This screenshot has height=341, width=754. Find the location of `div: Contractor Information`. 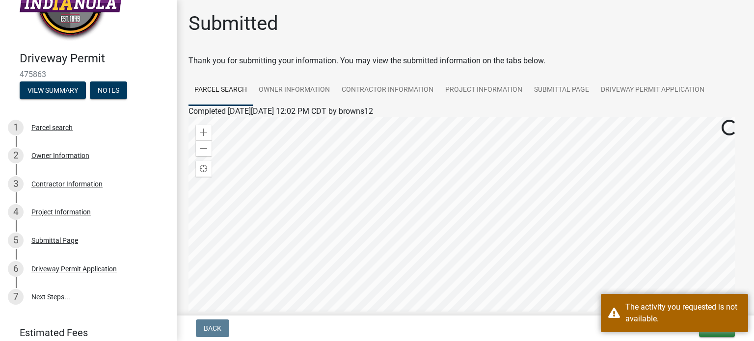

div: Contractor Information is located at coordinates (67, 184).